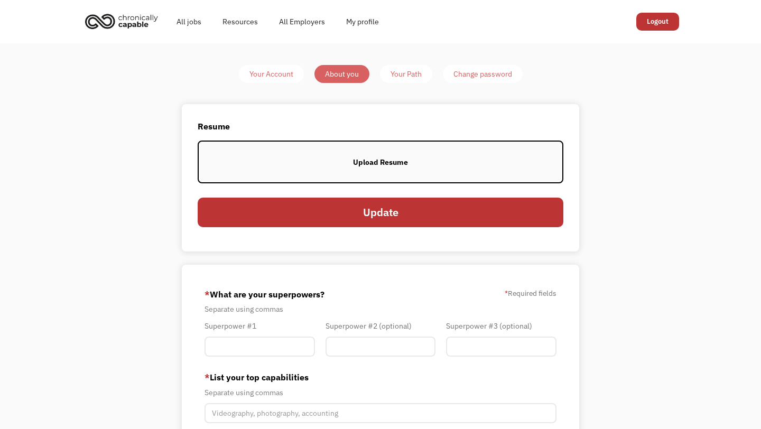 The width and height of the screenshot is (761, 429). What do you see at coordinates (271, 74) in the screenshot?
I see `a: Your Account` at bounding box center [271, 74].